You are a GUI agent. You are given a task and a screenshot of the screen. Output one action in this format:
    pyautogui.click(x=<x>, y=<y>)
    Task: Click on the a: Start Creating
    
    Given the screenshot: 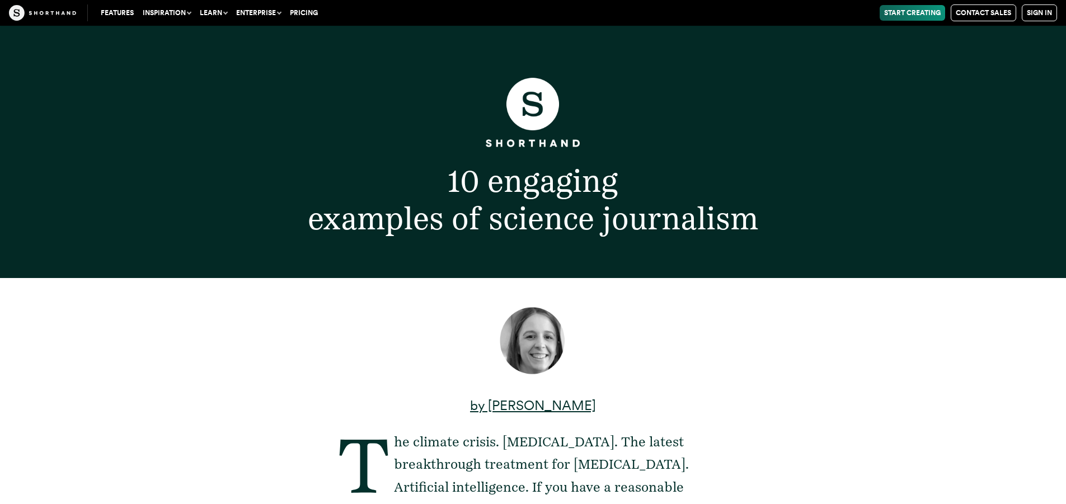 What is the action you would take?
    pyautogui.click(x=912, y=13)
    